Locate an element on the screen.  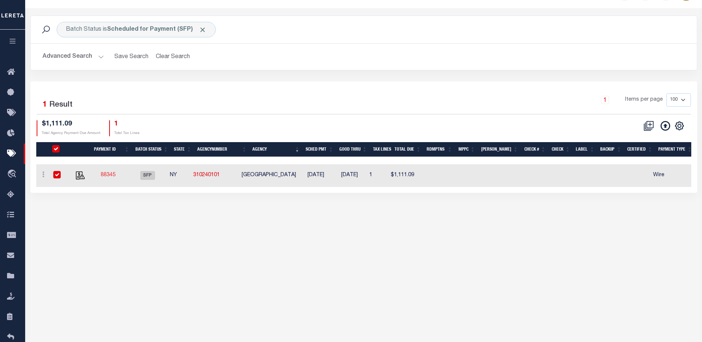
th: Payment ID: activate to sort column ascending is located at coordinates (108, 149).